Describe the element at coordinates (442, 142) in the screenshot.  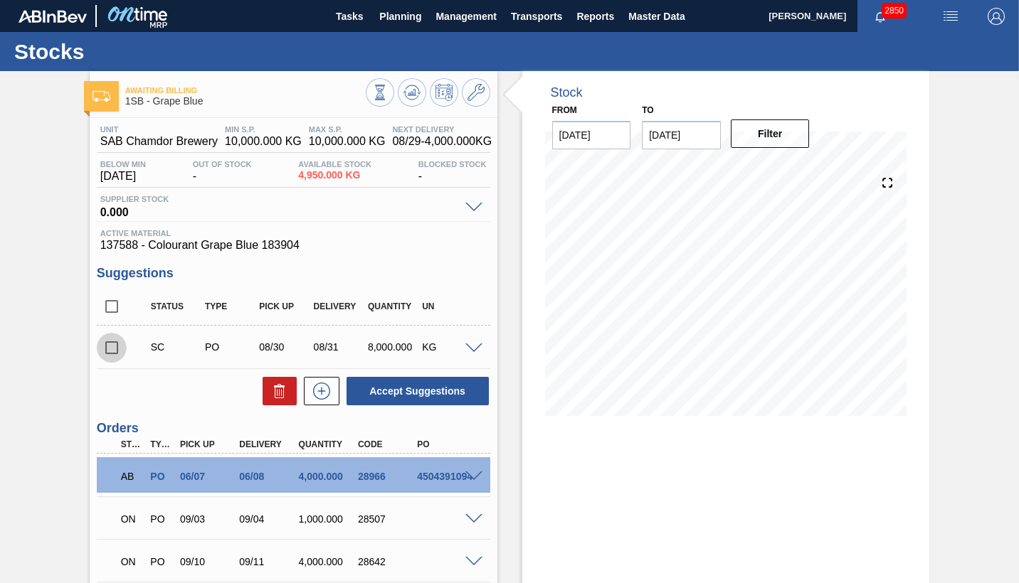
I see `span: 08/29 - 4,000.000 KG` at that location.